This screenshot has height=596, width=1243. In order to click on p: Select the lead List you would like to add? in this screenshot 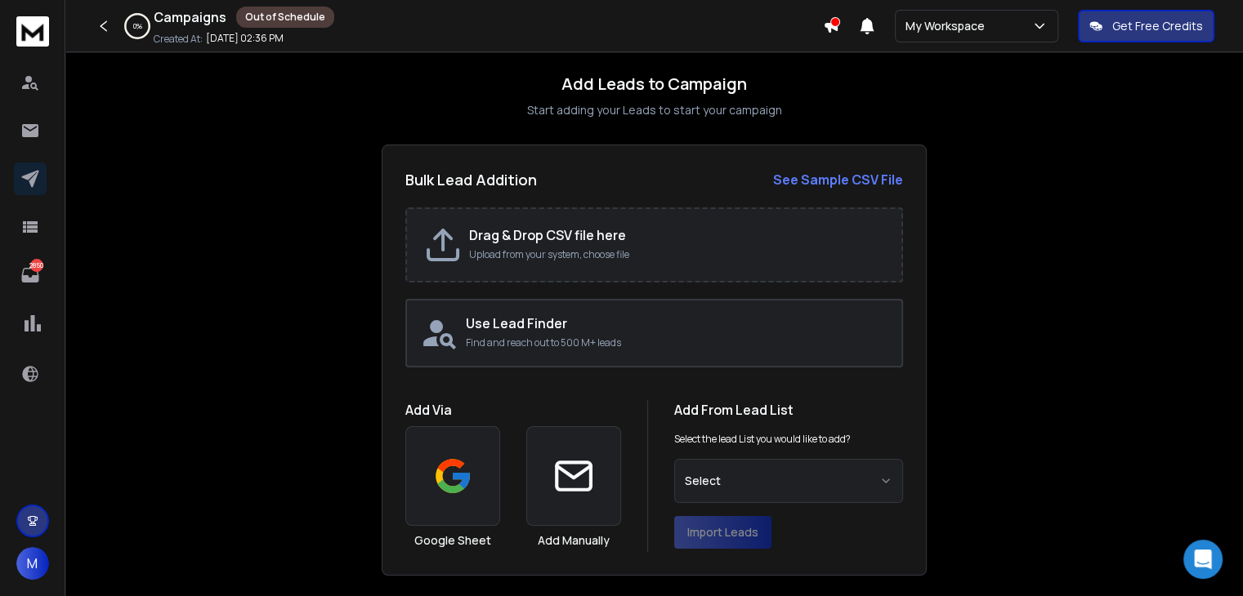, I will do `click(762, 440)`.